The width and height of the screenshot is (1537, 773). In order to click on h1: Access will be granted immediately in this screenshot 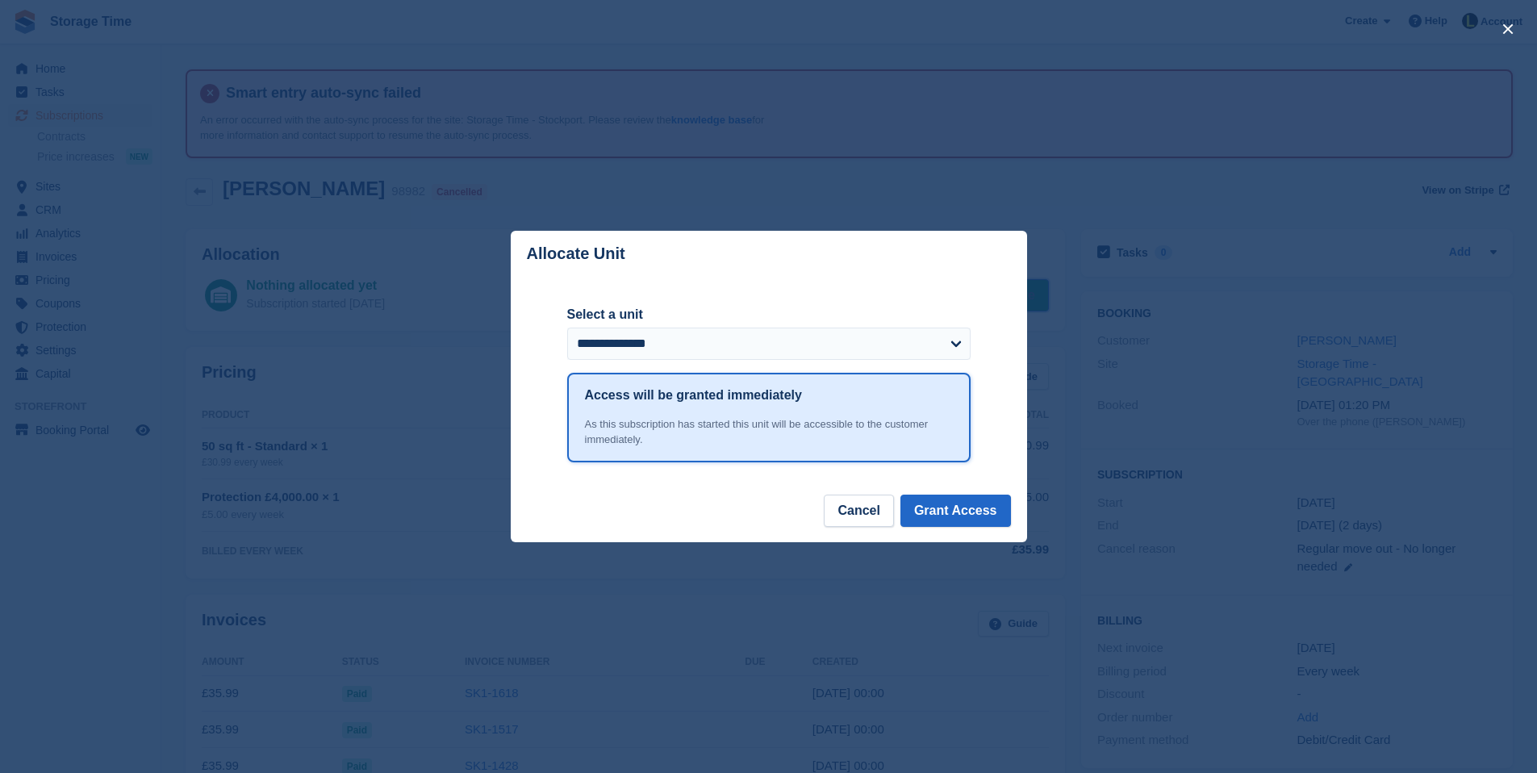, I will do `click(693, 395)`.